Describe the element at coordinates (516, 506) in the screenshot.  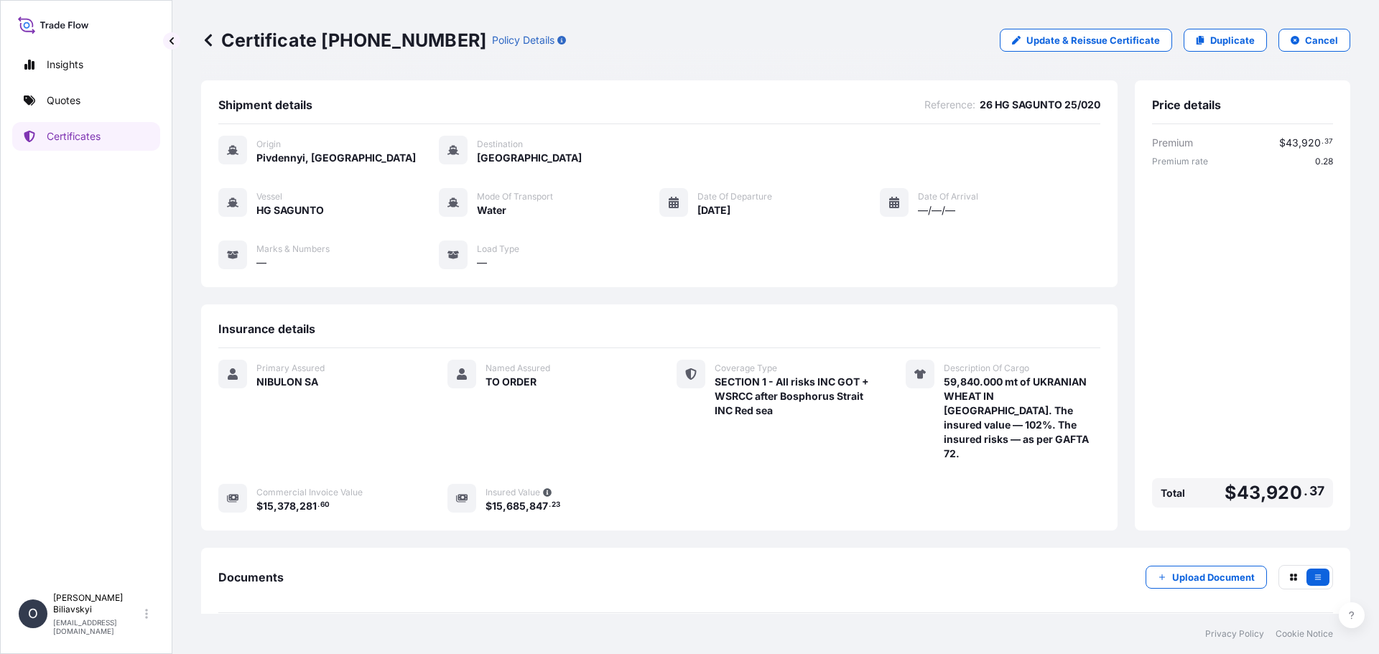
I see `span: 685` at that location.